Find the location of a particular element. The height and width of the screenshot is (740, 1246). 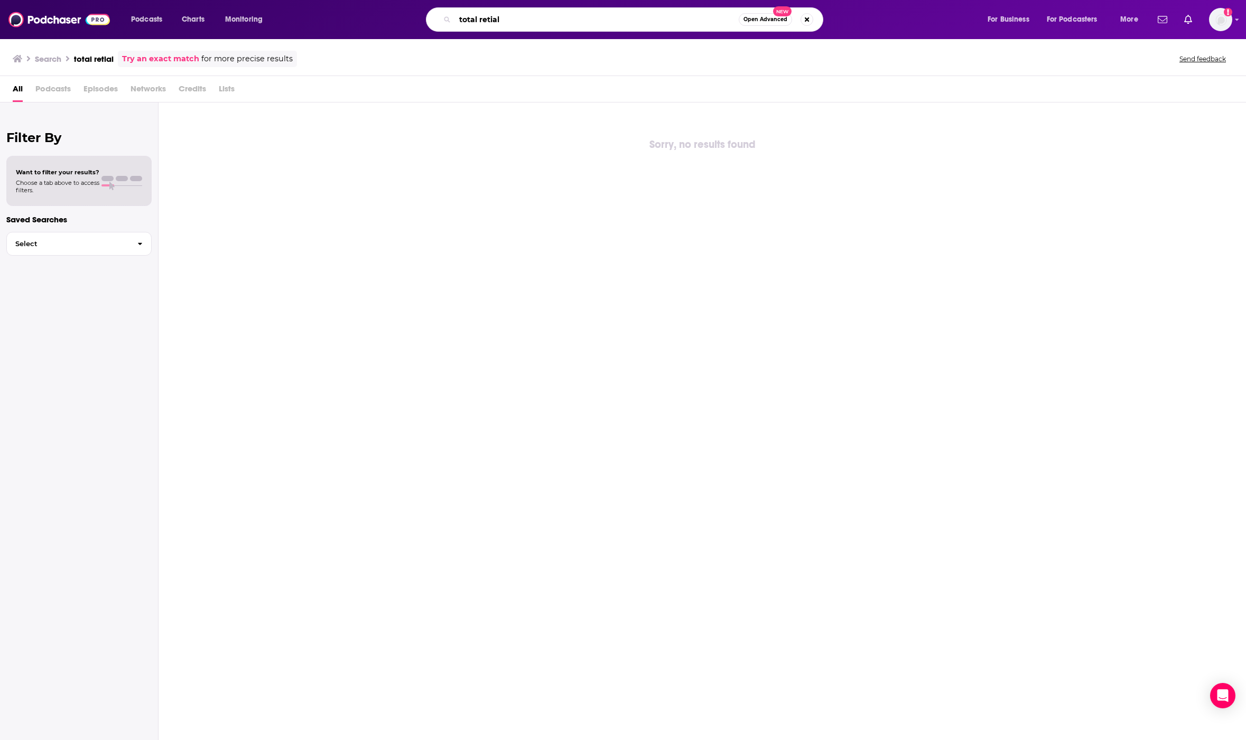

span: for more precise results is located at coordinates (247, 59).